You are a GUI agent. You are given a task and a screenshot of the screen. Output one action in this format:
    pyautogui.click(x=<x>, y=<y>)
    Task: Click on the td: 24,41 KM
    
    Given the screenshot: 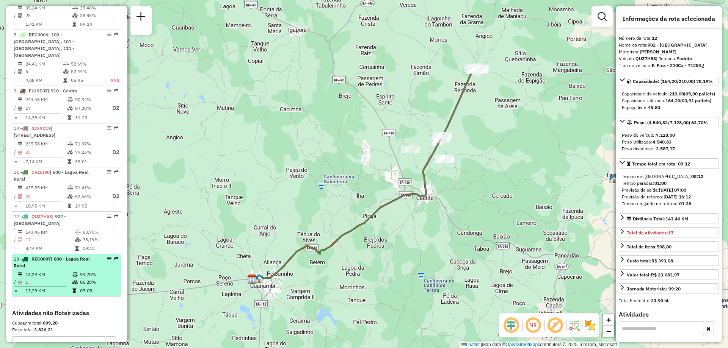 What is the action you would take?
    pyautogui.click(x=44, y=64)
    